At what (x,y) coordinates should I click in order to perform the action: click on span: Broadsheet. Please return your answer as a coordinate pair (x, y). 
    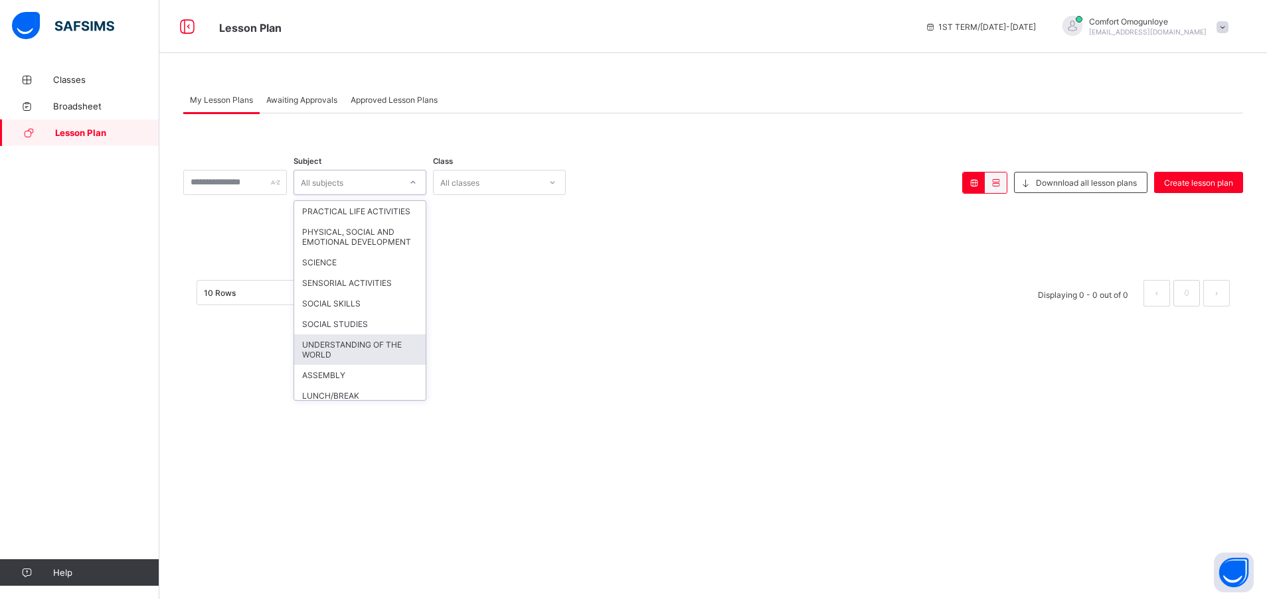
    Looking at the image, I should click on (106, 106).